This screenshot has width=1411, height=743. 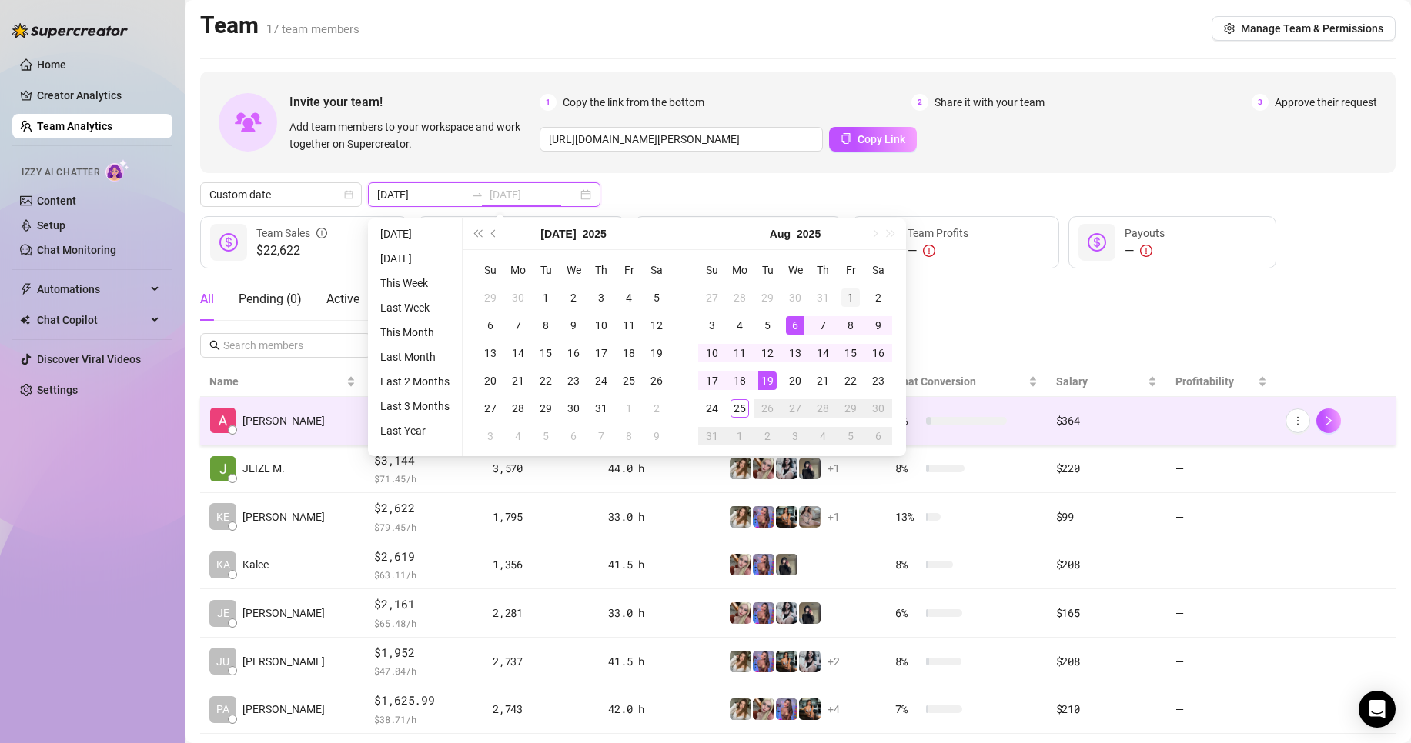 What do you see at coordinates (518, 298) in the screenshot?
I see `div: 30` at bounding box center [518, 298].